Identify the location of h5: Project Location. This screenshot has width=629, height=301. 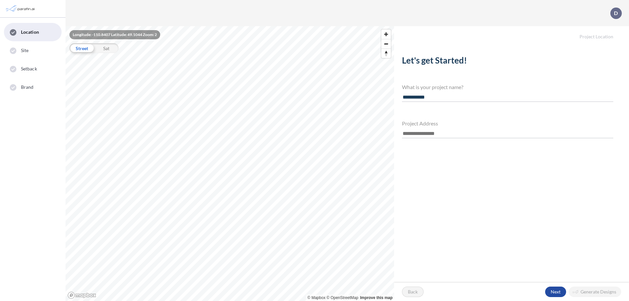
(512, 33).